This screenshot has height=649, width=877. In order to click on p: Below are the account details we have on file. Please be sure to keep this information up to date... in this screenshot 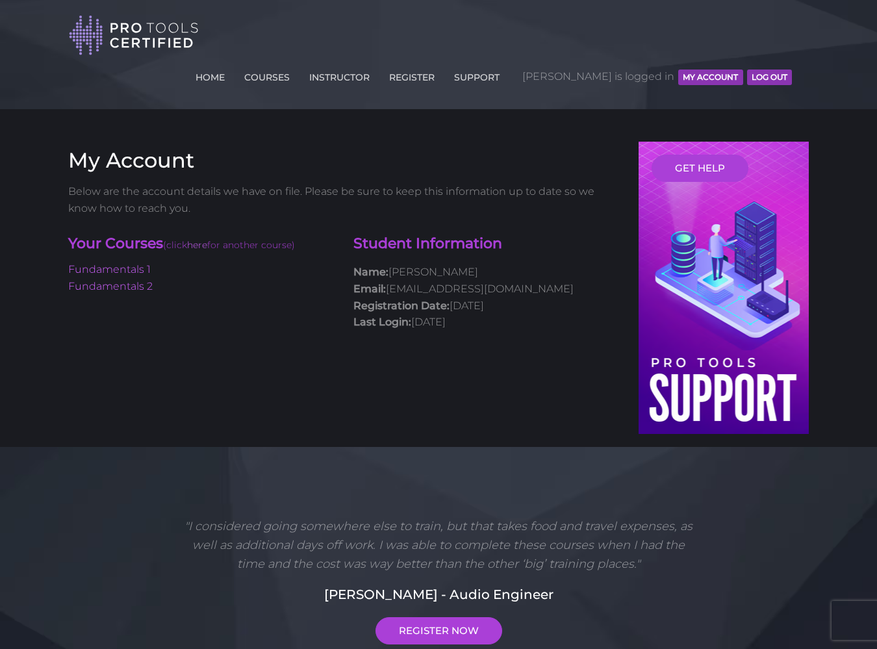, I will do `click(344, 199)`.